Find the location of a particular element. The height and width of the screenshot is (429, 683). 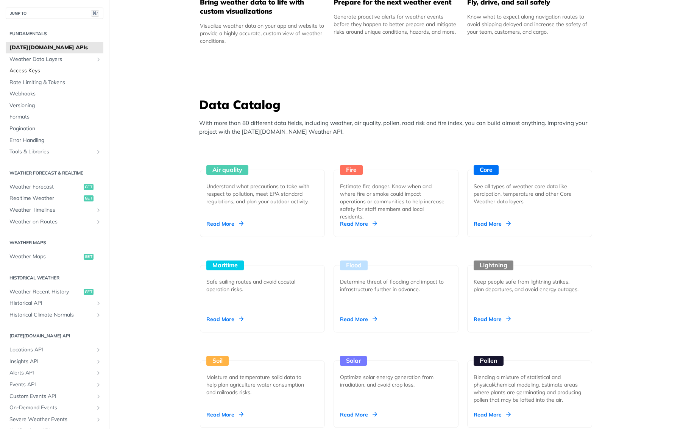

a: Webhooks is located at coordinates (54, 94).